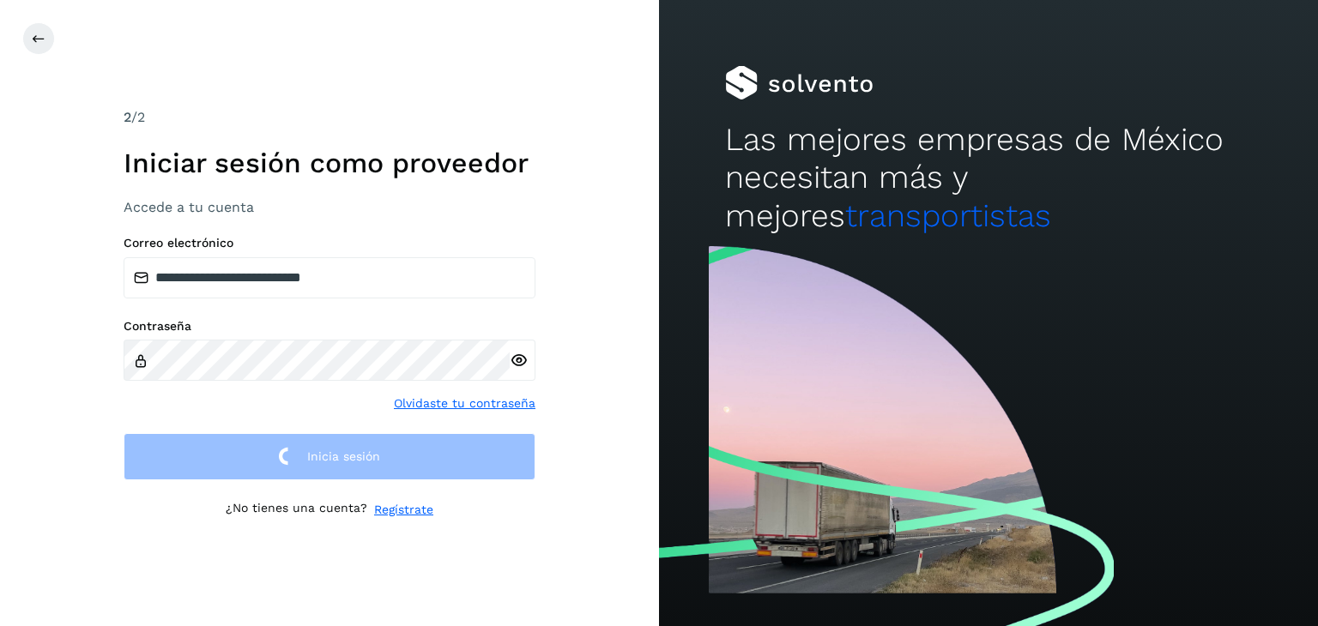 The width and height of the screenshot is (1318, 626). What do you see at coordinates (127, 117) in the screenshot?
I see `span: 2` at bounding box center [127, 117].